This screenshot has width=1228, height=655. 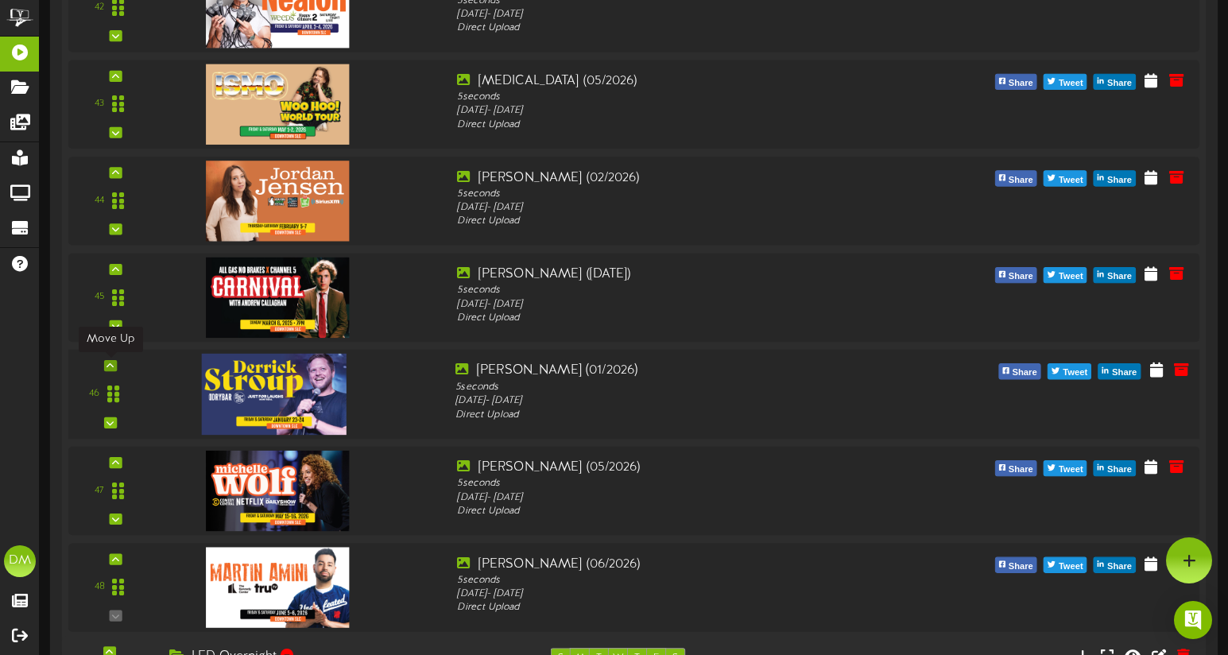 What do you see at coordinates (277, 104) in the screenshot?
I see `img: 05662673-ef02-43ba-832d-bab21f6ad224.jpg` at bounding box center [277, 104].